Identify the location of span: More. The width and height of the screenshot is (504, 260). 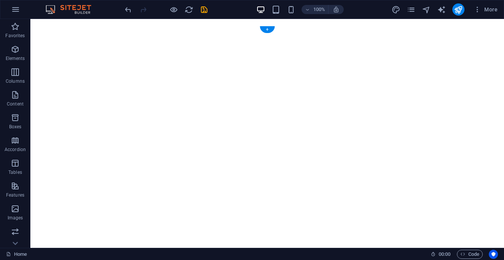
(485, 9).